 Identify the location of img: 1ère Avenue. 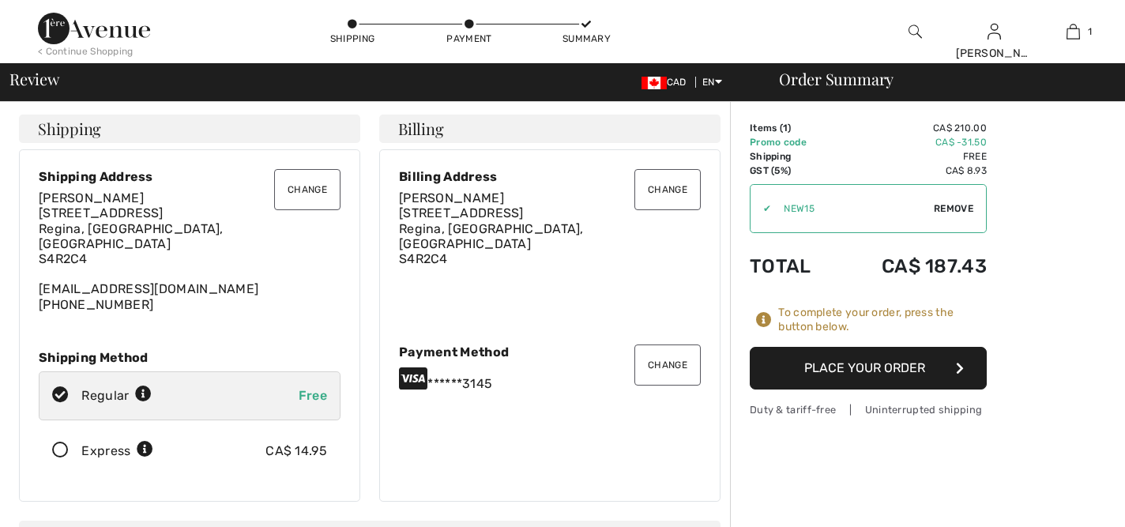
(94, 28).